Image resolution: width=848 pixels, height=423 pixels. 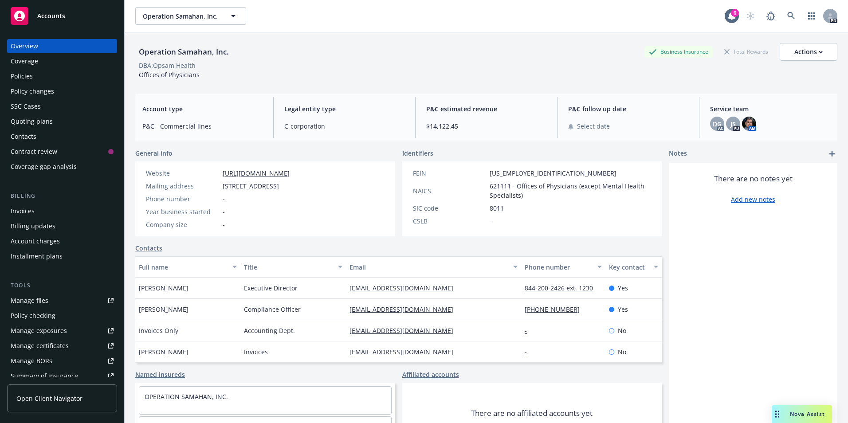 I want to click on div: Key contact, so click(x=629, y=267).